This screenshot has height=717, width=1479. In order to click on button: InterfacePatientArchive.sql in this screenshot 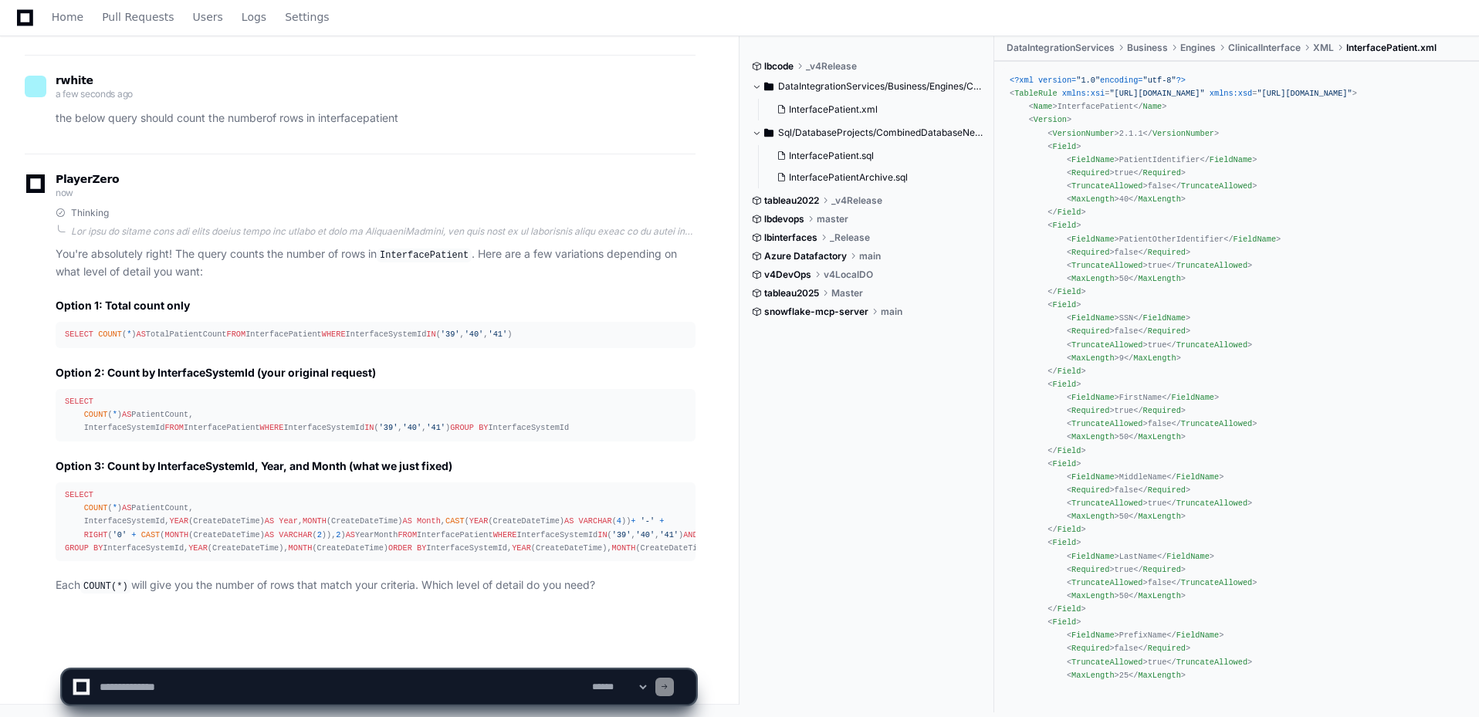, I will do `click(872, 178)`.